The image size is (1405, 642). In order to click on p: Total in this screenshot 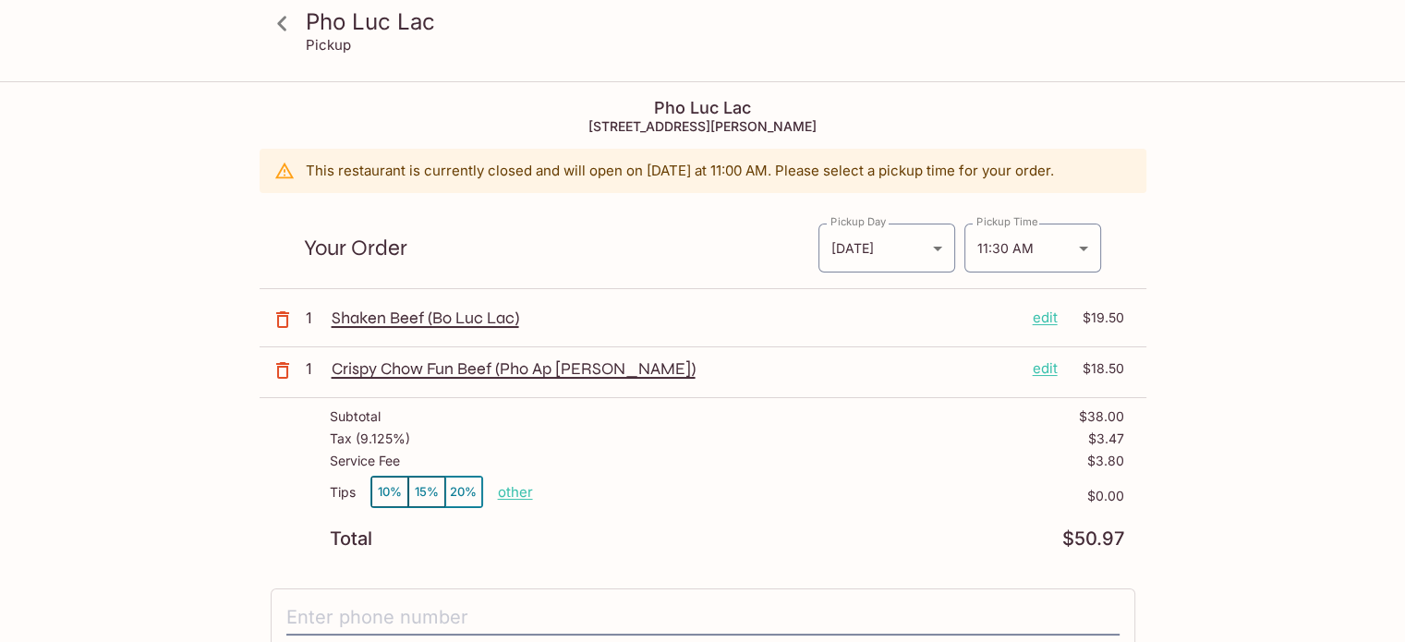, I will do `click(351, 538)`.